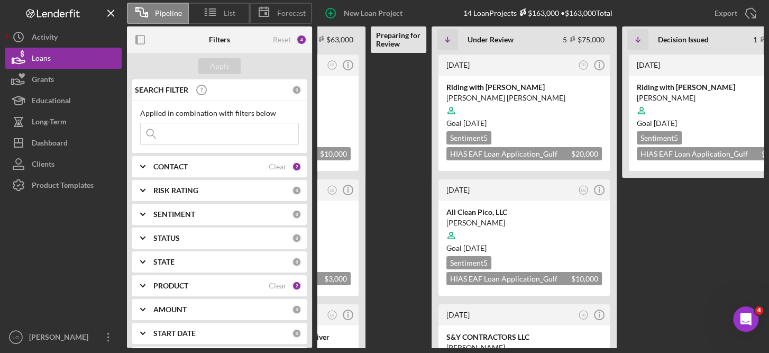  Describe the element at coordinates (63, 164) in the screenshot. I see `button: Clients` at that location.